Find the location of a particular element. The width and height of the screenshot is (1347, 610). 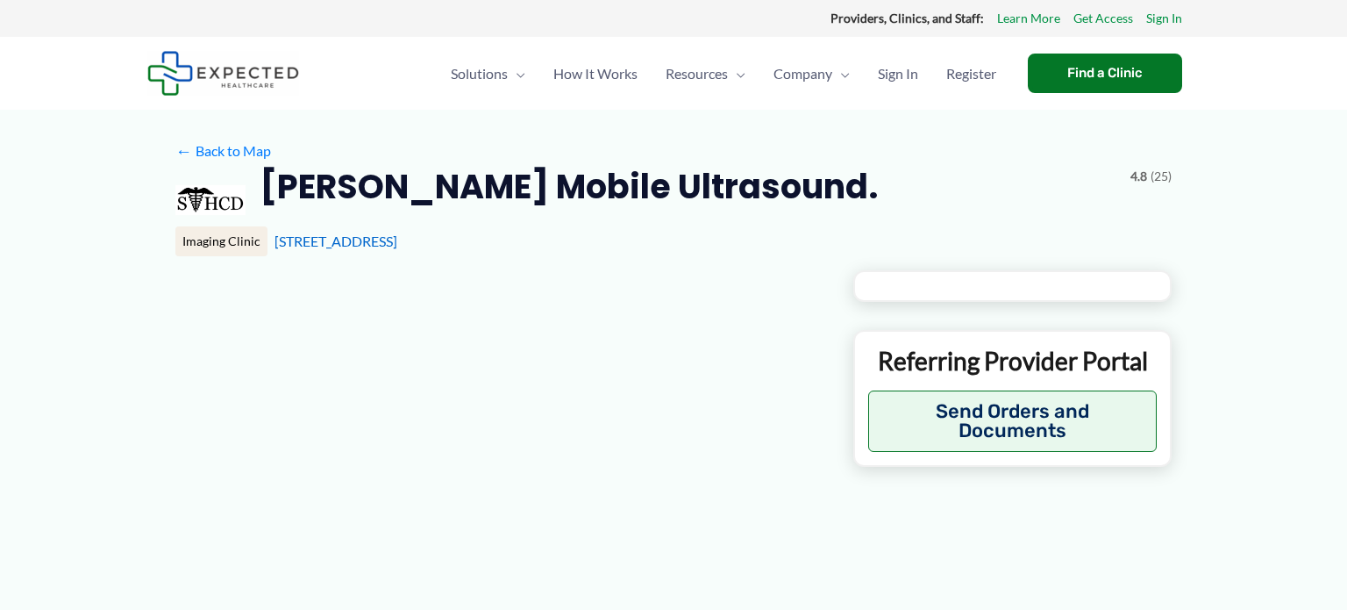

a: ResourcesMenu Toggle is located at coordinates (705, 74).